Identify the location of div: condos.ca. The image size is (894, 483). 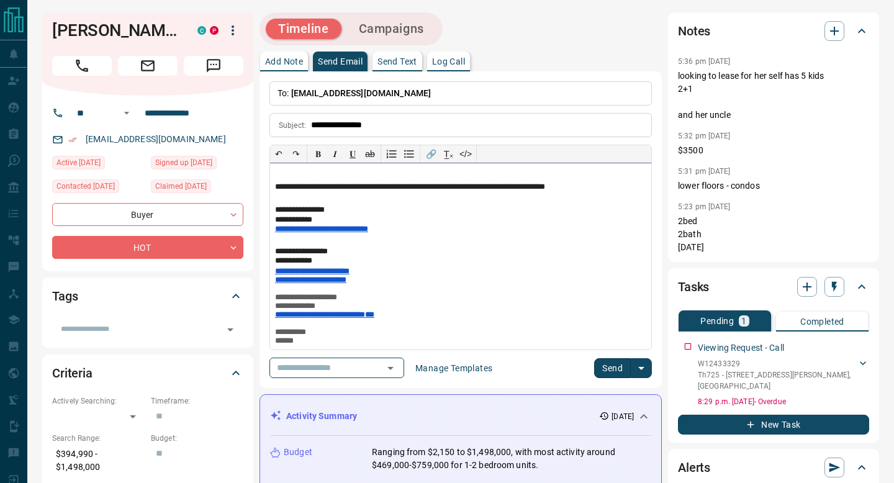
(202, 30).